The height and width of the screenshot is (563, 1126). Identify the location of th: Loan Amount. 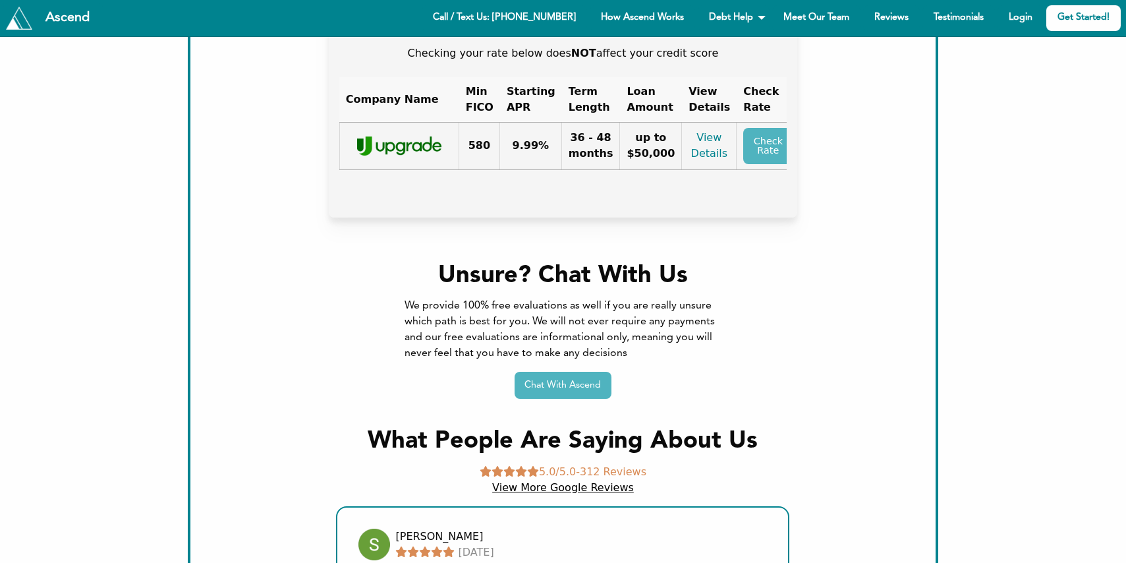
(651, 100).